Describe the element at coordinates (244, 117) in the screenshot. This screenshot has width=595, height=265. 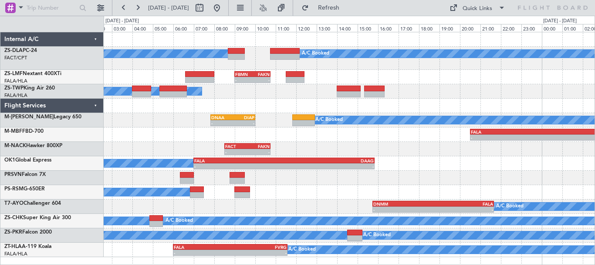
I see `div: DIAP` at that location.